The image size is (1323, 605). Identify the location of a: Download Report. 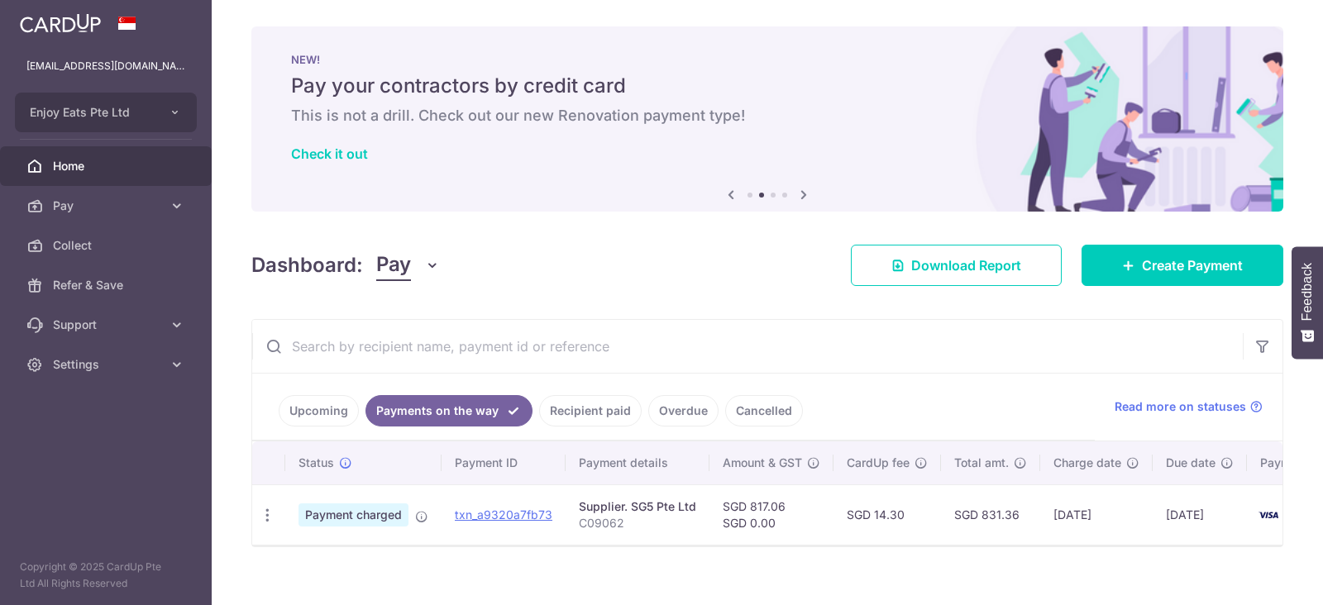
(956, 265).